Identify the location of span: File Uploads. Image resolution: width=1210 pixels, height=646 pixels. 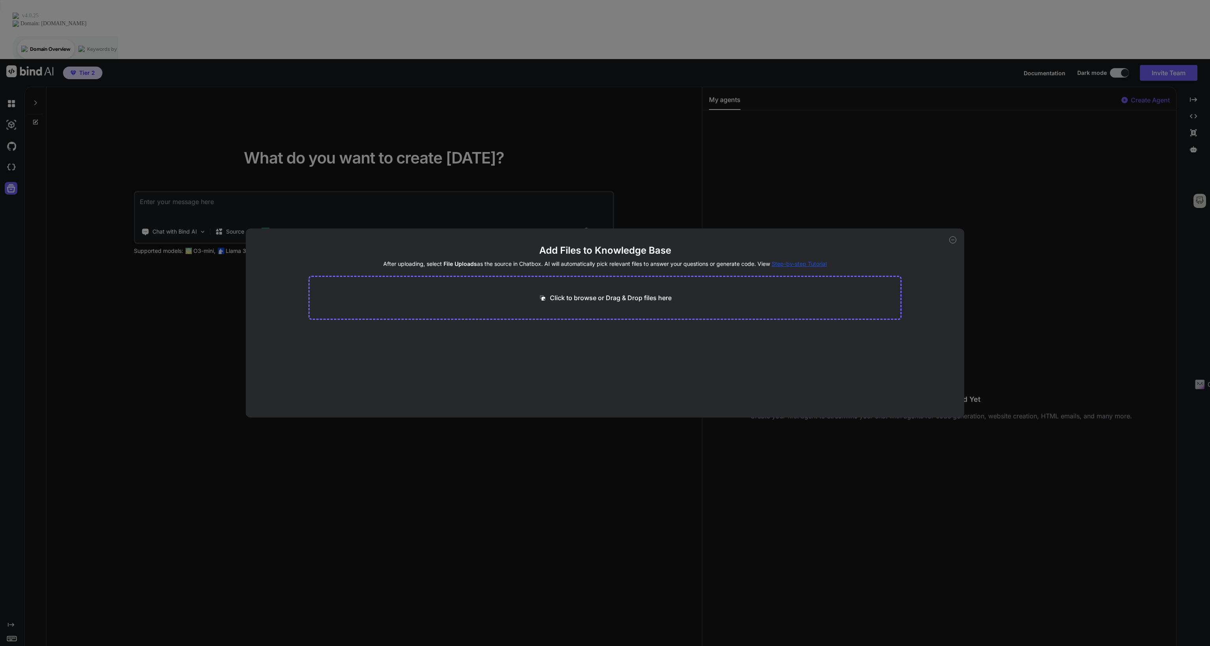
(460, 263).